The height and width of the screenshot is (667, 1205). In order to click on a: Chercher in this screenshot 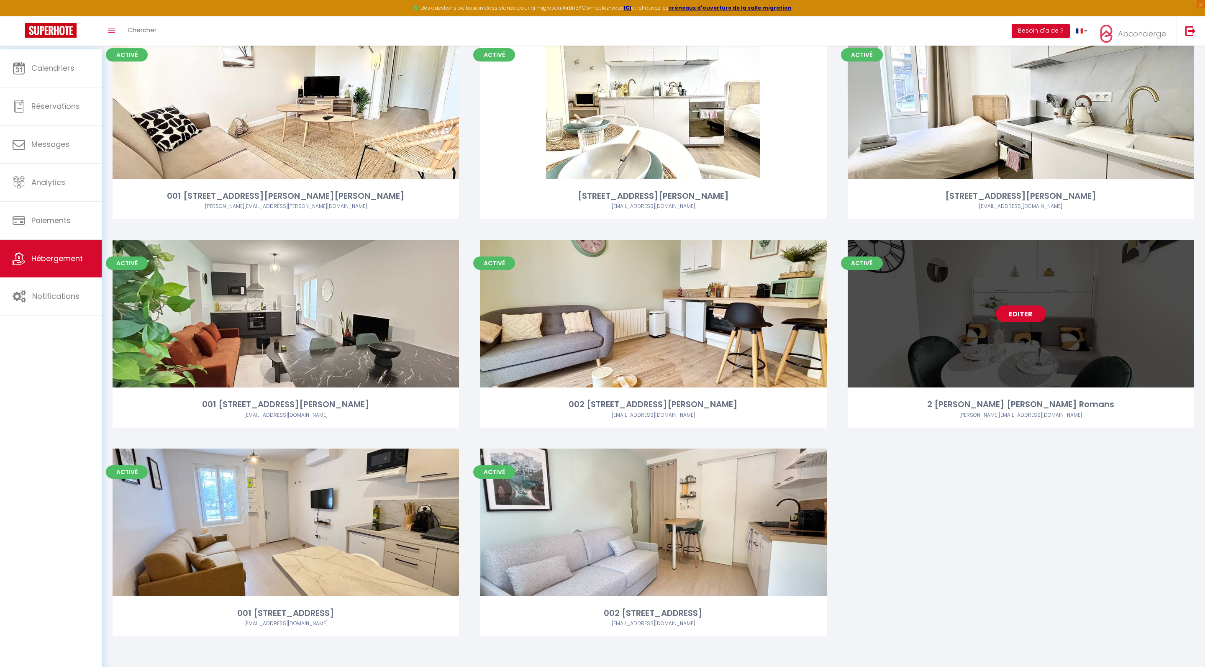, I will do `click(142, 31)`.